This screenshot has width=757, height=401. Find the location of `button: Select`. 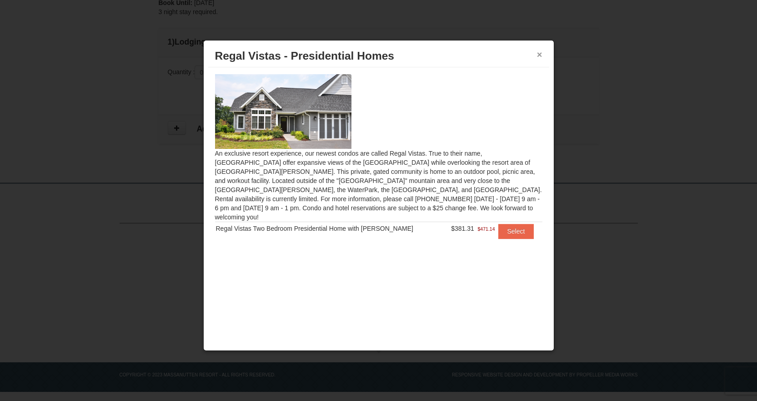

button: Select is located at coordinates (516, 231).